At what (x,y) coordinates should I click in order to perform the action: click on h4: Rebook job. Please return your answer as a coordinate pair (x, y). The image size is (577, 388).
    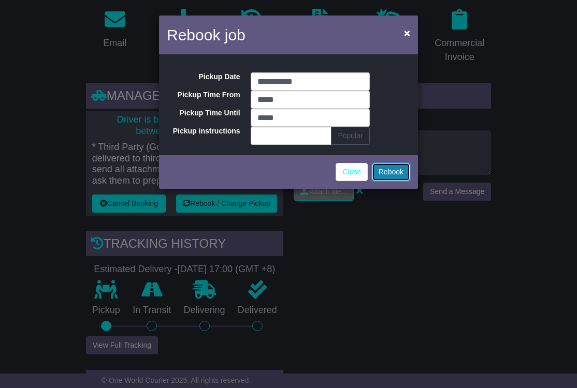
    Looking at the image, I should click on (206, 35).